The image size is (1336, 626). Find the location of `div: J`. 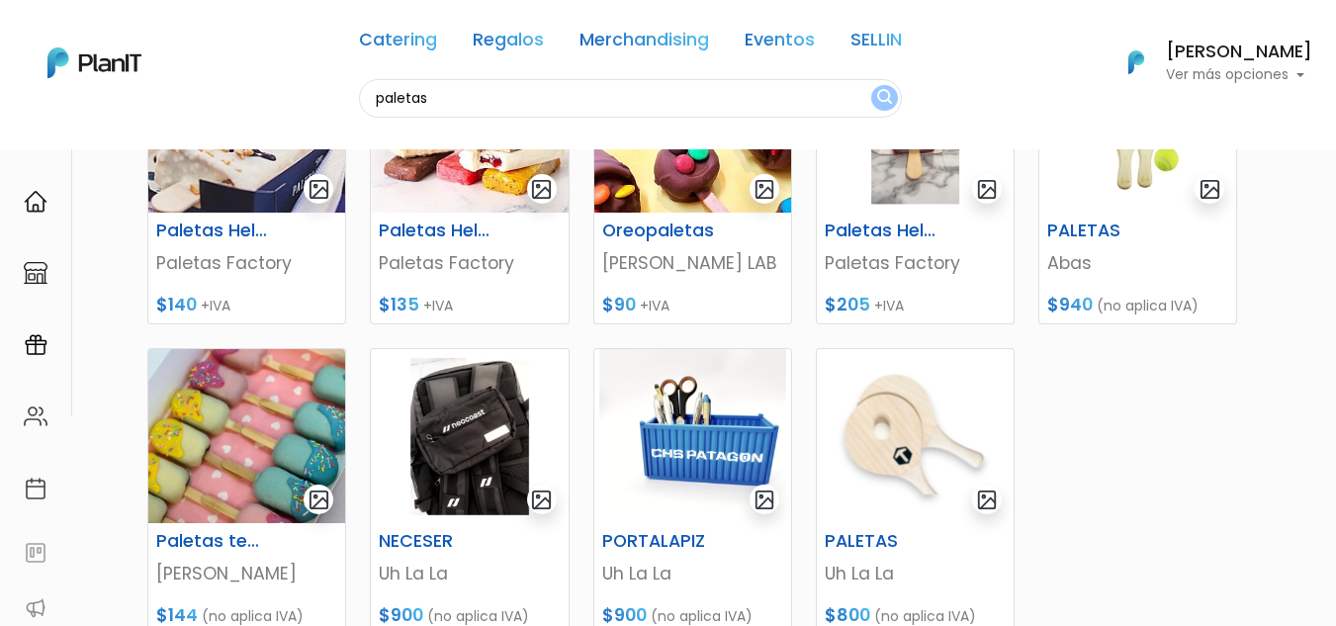

div: J is located at coordinates (200, 138).